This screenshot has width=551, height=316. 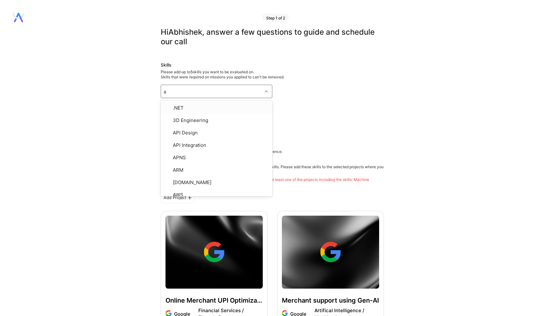 I want to click on div: APNS, so click(x=216, y=158).